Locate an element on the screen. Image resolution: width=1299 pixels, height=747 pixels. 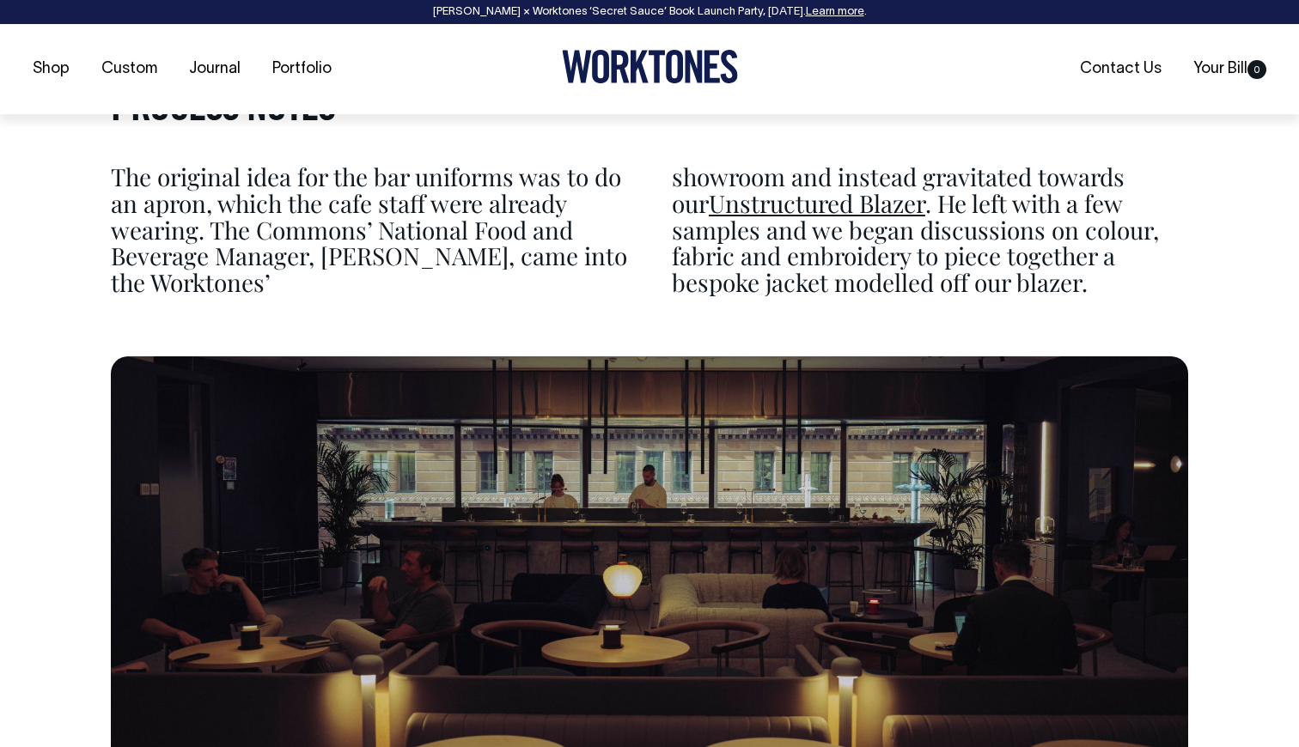
a: Unstructured Blazer is located at coordinates (817, 203).